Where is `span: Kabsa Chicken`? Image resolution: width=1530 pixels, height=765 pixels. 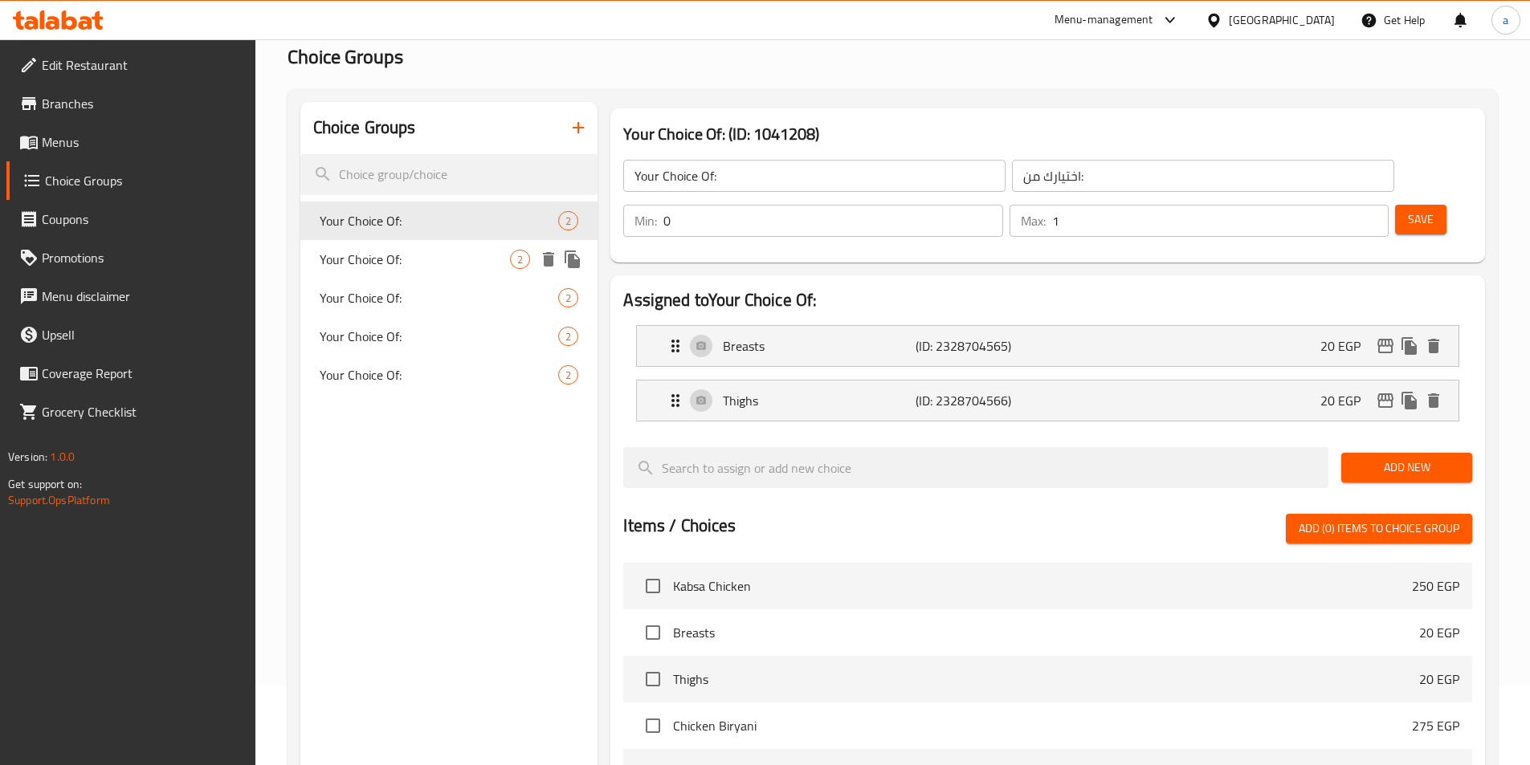
span: Kabsa Chicken is located at coordinates (1042, 586).